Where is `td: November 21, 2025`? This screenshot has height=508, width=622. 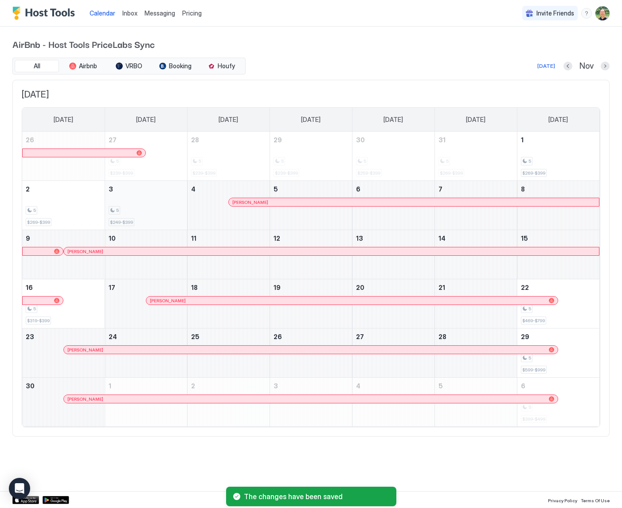
td: November 21, 2025 is located at coordinates (475, 304).